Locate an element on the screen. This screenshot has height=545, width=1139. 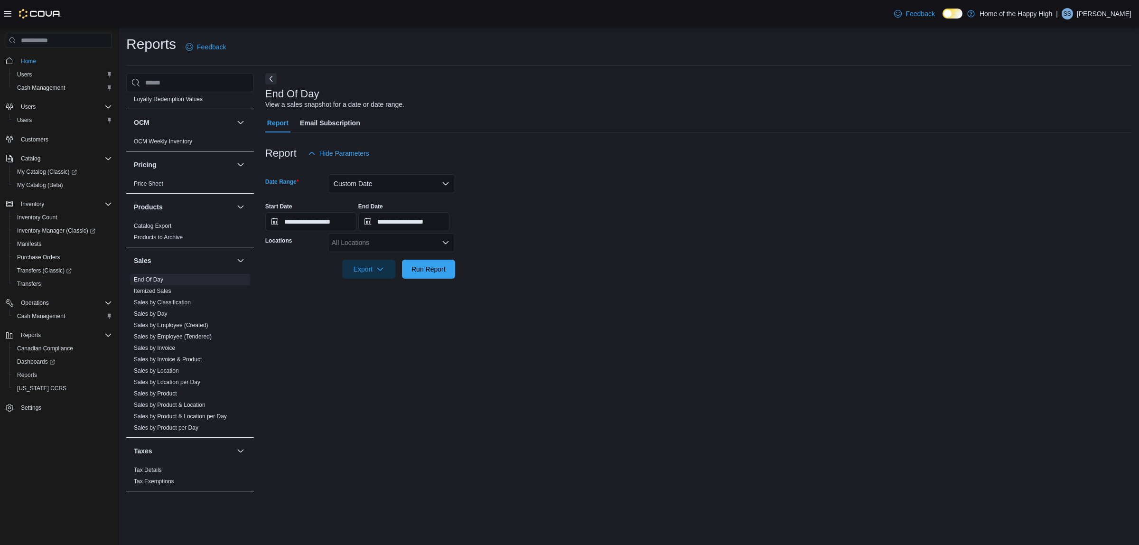
a: Transfers is located at coordinates (29, 284).